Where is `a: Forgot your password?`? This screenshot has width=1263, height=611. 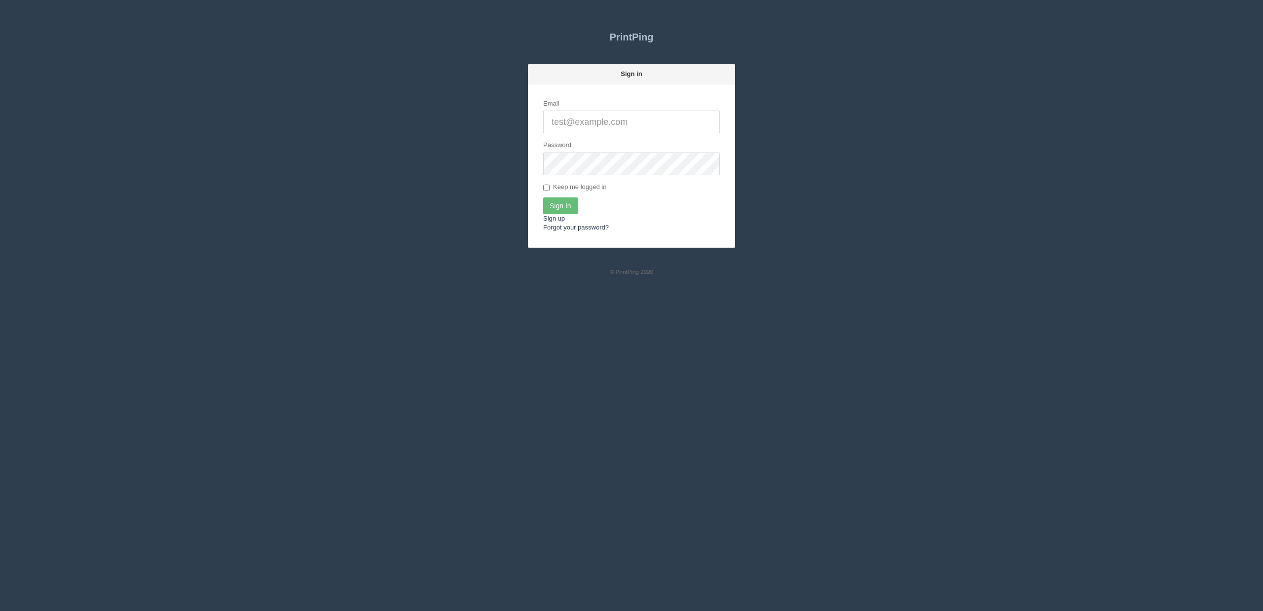
a: Forgot your password? is located at coordinates (576, 227).